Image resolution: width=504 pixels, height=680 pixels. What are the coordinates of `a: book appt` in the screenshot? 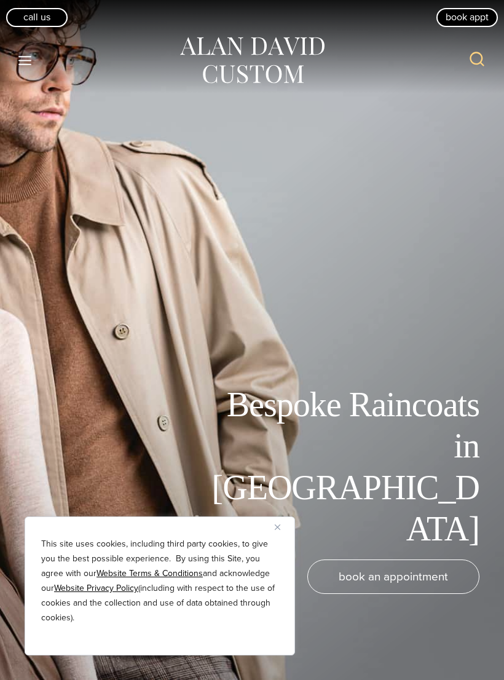 It's located at (467, 17).